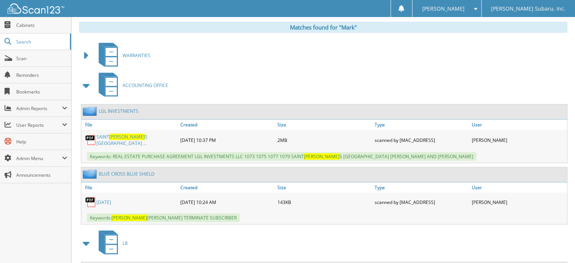 This screenshot has height=263, width=575. Describe the element at coordinates (42, 75) in the screenshot. I see `span: Reminders` at that location.